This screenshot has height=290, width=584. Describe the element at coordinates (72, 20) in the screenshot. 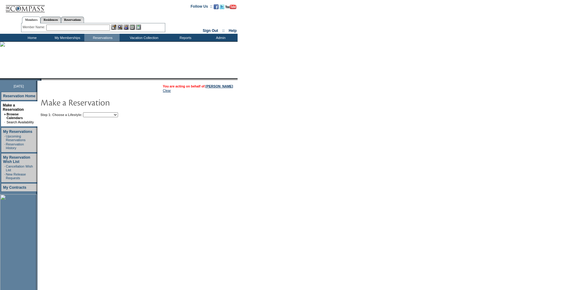

I see `a: Reservations` at that location.